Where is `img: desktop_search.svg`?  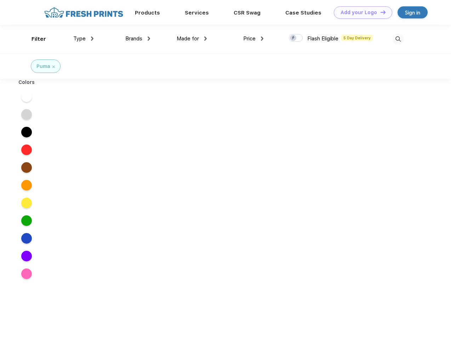
img: desktop_search.svg is located at coordinates (398, 39).